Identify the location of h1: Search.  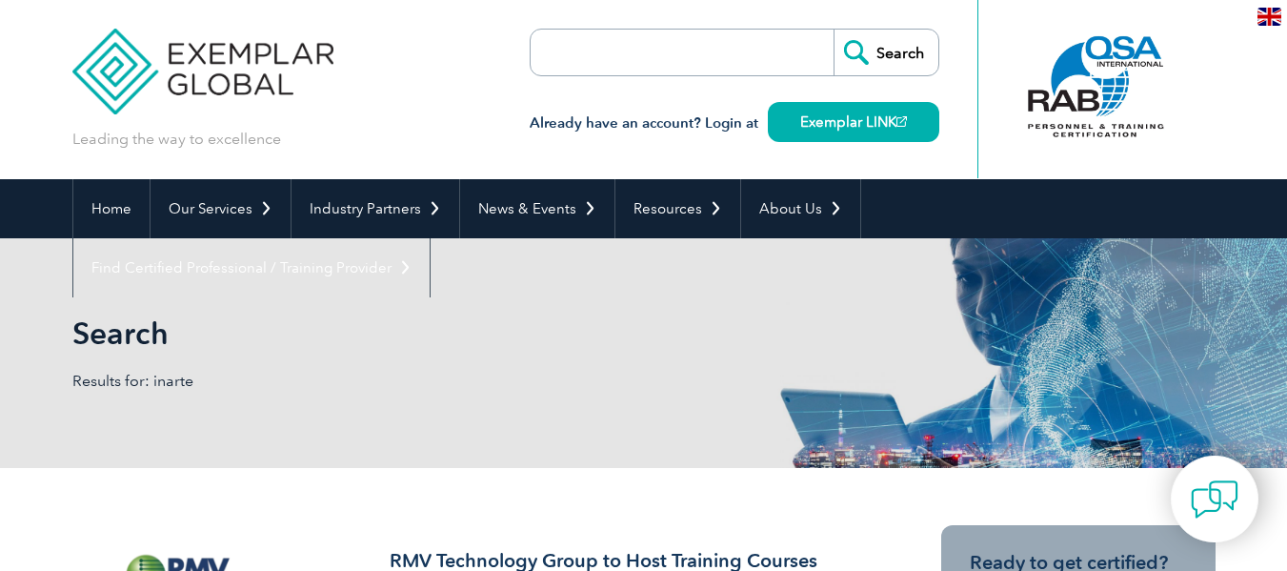
(438, 332).